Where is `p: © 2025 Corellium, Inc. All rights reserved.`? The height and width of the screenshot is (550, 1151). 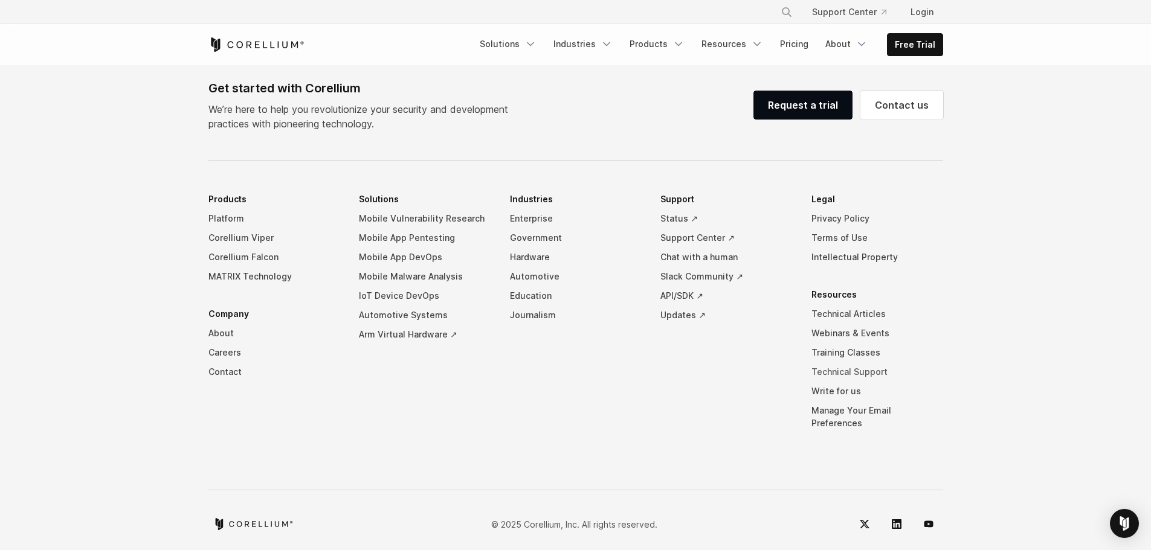 p: © 2025 Corellium, Inc. All rights reserved. is located at coordinates (574, 524).